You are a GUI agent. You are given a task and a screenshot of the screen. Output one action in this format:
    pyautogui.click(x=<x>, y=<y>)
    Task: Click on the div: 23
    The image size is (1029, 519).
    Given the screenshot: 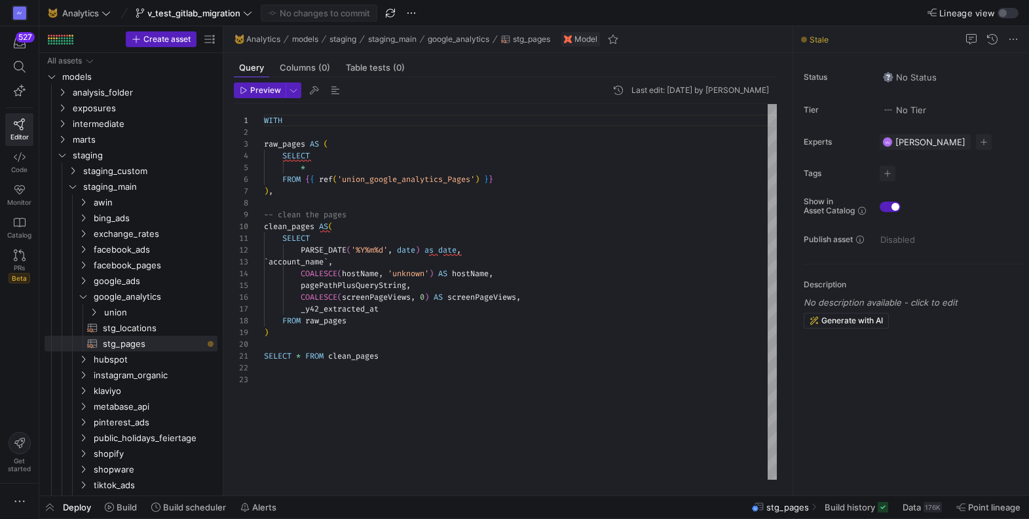 What is the action you would take?
    pyautogui.click(x=241, y=380)
    